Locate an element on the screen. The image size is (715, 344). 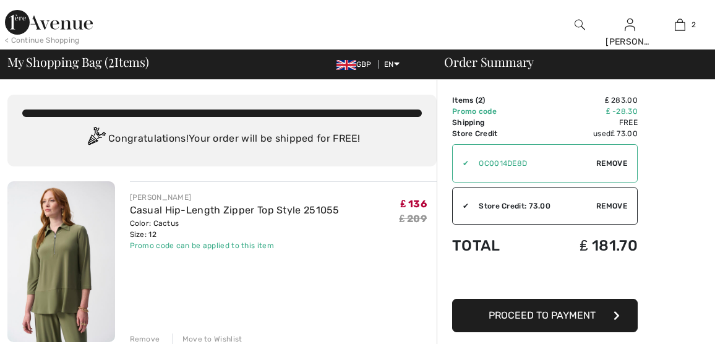
img: UK Pound is located at coordinates (346, 65).